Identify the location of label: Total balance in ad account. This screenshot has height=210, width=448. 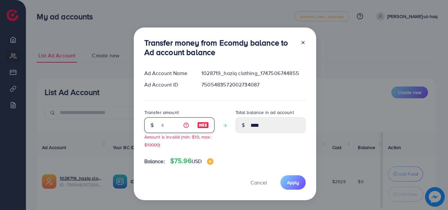
(265, 113).